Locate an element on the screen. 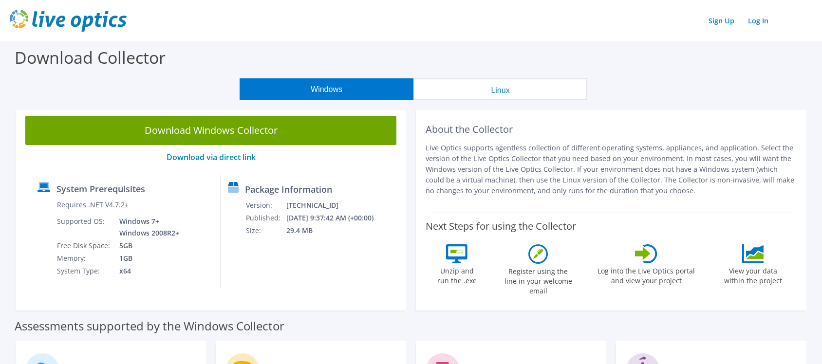 The image size is (822, 364). h2: About the Collector is located at coordinates (611, 130).